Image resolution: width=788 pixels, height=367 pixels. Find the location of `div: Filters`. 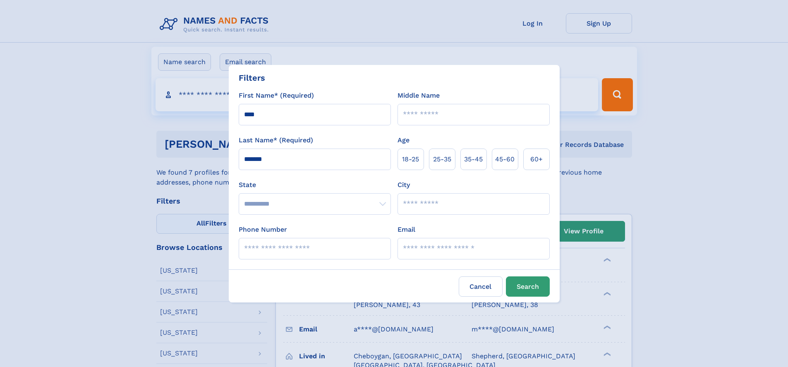

div: Filters is located at coordinates (252, 78).